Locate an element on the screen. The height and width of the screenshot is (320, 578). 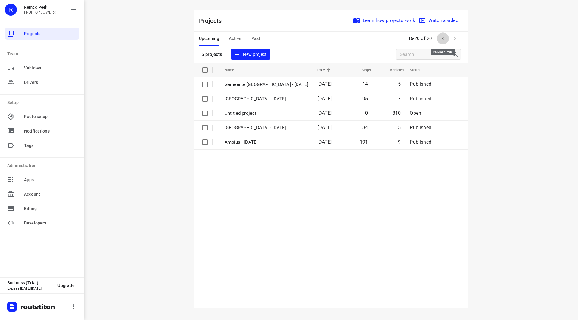
div: Tags is located at coordinates (42, 146).